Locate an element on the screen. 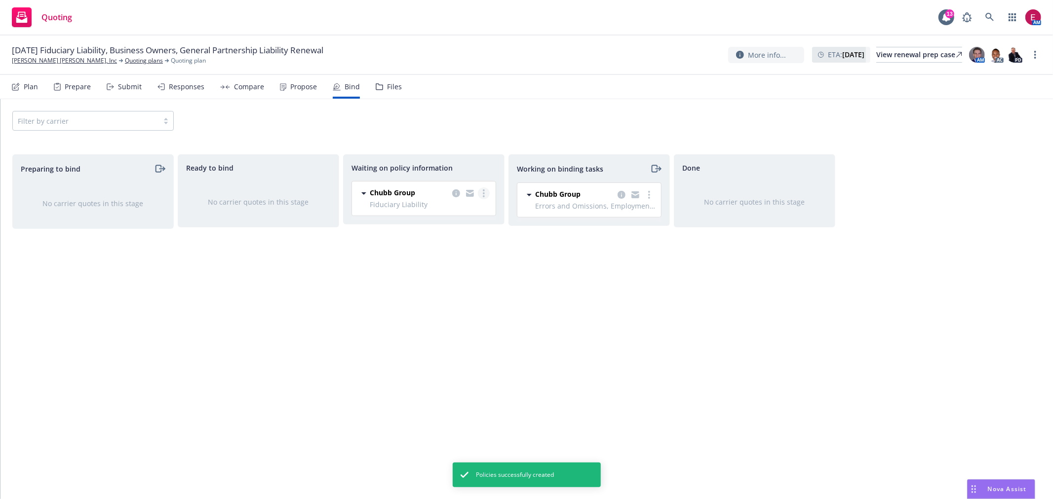  button: Nova Assist is located at coordinates (1001, 490).